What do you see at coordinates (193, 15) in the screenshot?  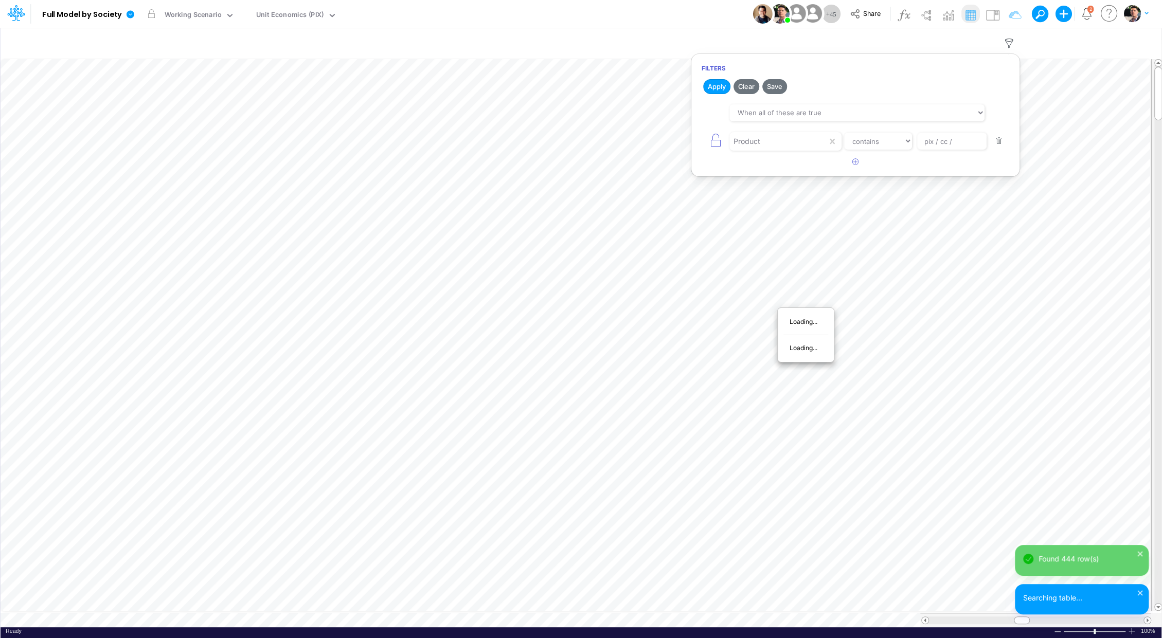 I see `div: Working Scenario` at bounding box center [193, 15].